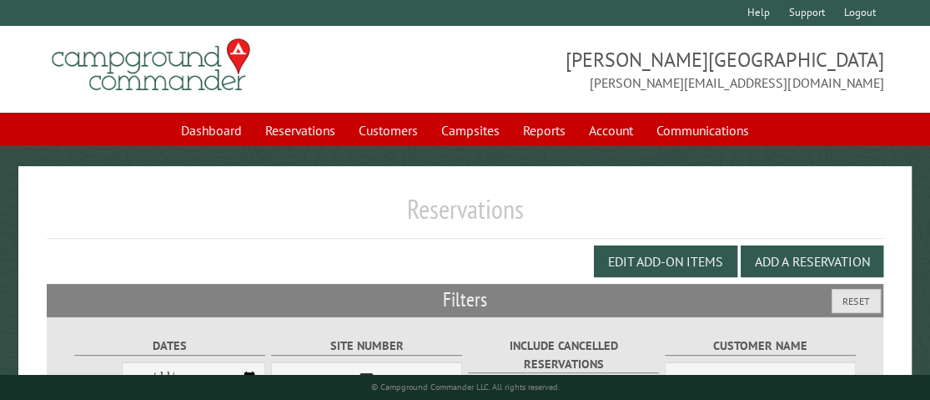  Describe the element at coordinates (300, 130) in the screenshot. I see `a: Reservations` at that location.